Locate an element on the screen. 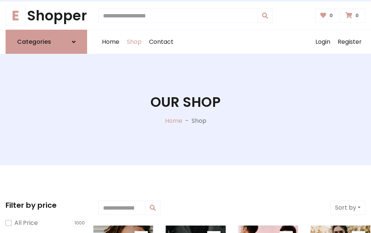 The width and height of the screenshot is (371, 233). label: All Price is located at coordinates (26, 223).